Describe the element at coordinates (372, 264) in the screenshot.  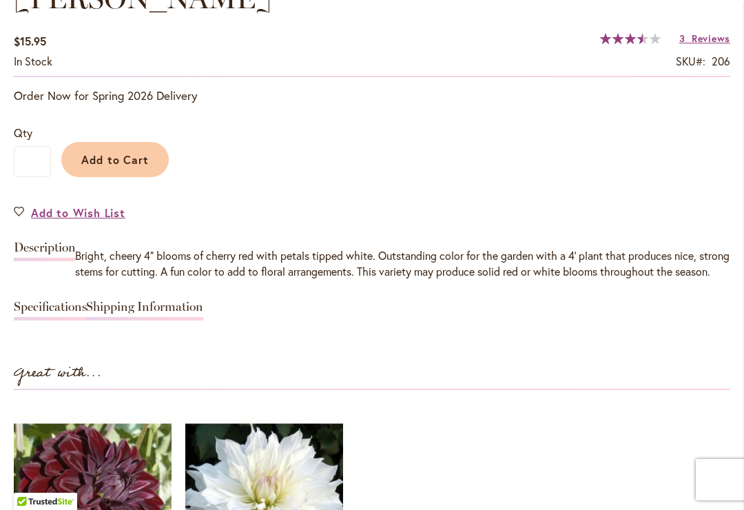
I see `div: Bright, cheery 4" blooms of cherry red with petals tipped white. Outstanding color for the garden...` at that location.